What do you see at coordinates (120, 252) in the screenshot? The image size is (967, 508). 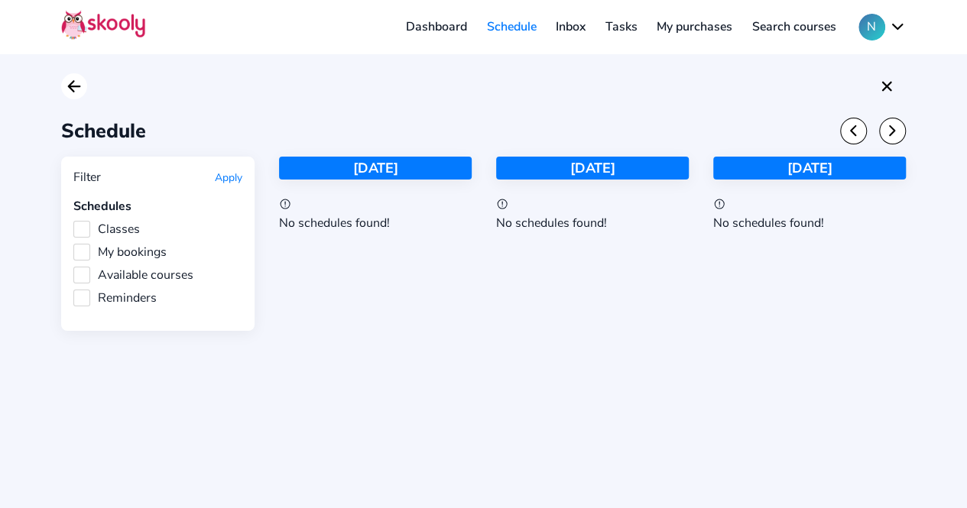 I see `label: My bookings` at bounding box center [120, 252].